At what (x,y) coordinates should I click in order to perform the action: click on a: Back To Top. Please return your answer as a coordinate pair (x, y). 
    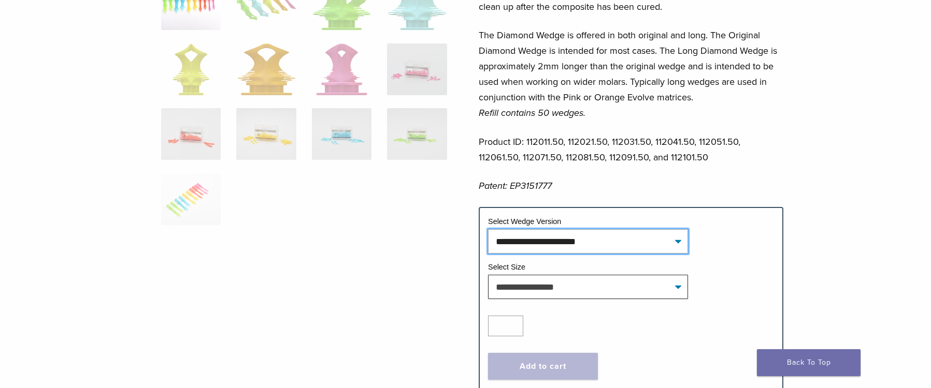
    Looking at the image, I should click on (809, 363).